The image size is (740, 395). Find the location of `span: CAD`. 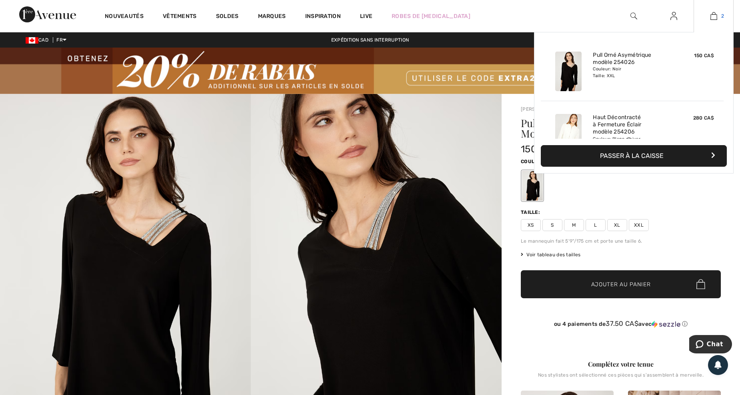

span: CAD is located at coordinates (38, 40).